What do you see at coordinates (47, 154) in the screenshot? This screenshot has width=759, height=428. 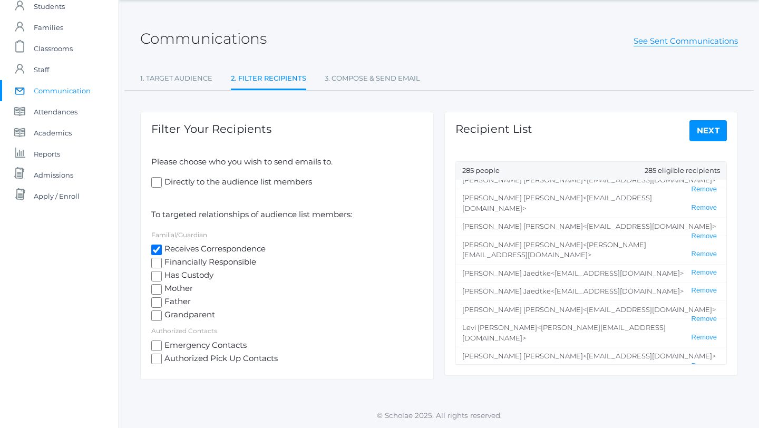 I see `span: Reports` at bounding box center [47, 154].